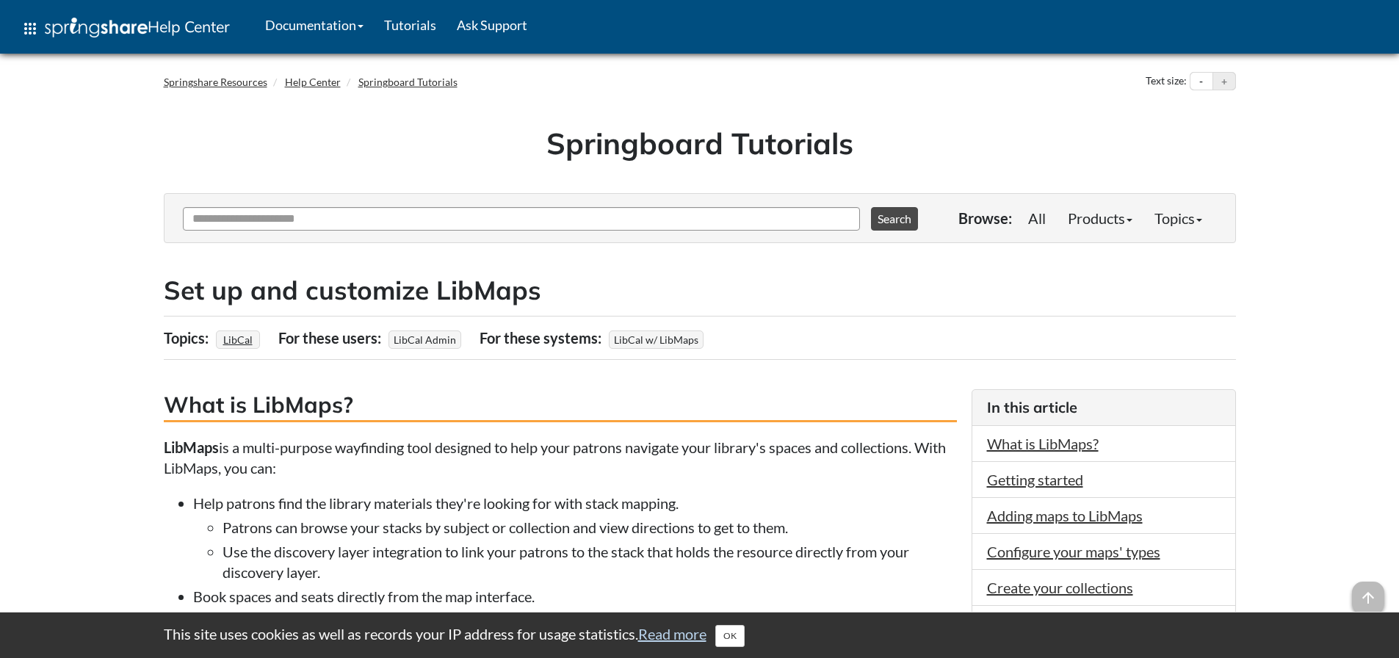 The width and height of the screenshot is (1399, 658). Describe the element at coordinates (1065, 515) in the screenshot. I see `a: Adding maps to LibMaps` at that location.